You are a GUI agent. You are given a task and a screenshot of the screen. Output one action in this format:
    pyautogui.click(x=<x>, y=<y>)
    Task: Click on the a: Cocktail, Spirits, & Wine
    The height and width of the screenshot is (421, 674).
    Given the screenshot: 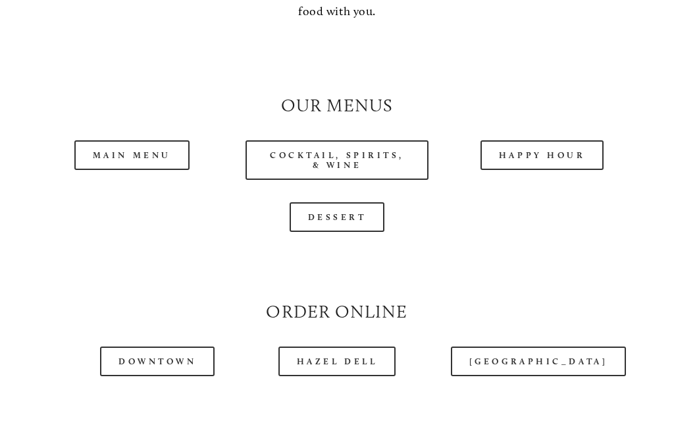 What is the action you would take?
    pyautogui.click(x=337, y=161)
    